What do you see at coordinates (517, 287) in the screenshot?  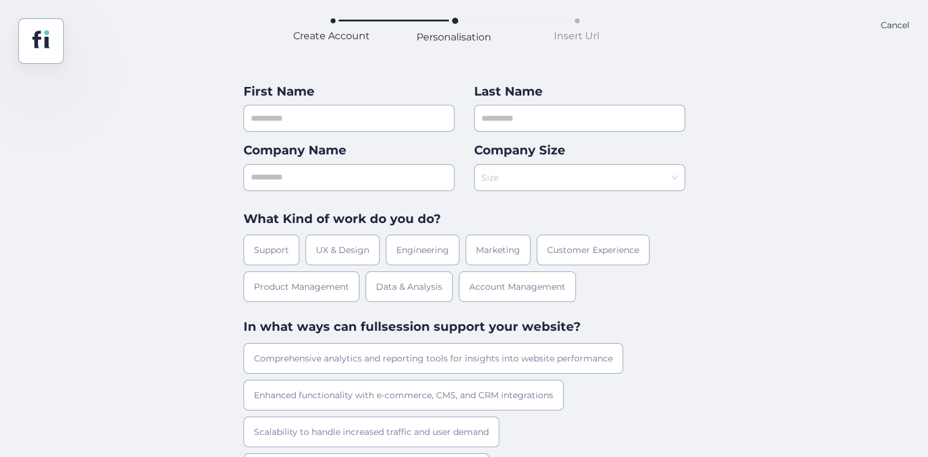 I see `div: Account Management` at bounding box center [517, 287].